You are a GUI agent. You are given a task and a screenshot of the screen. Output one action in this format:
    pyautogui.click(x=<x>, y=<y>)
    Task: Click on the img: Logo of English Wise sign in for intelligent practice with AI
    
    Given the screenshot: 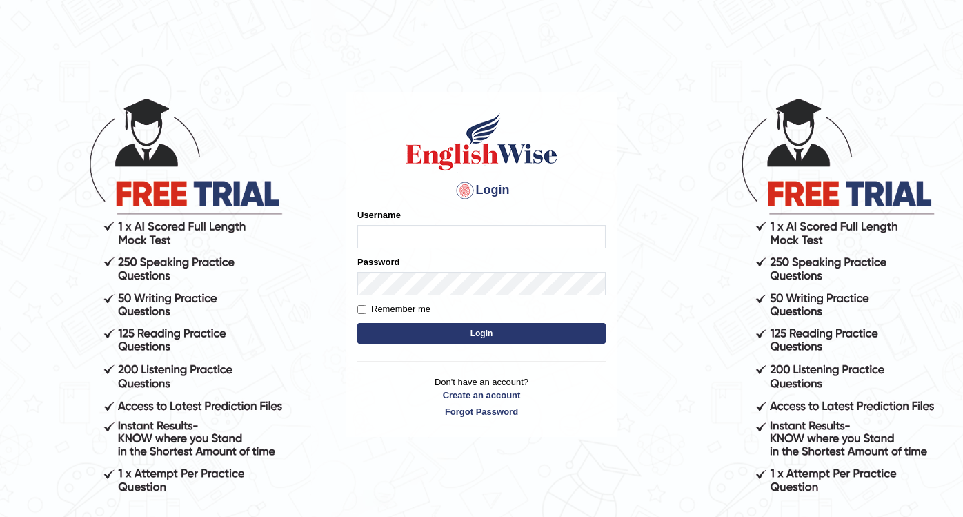 What is the action you would take?
    pyautogui.click(x=482, y=141)
    